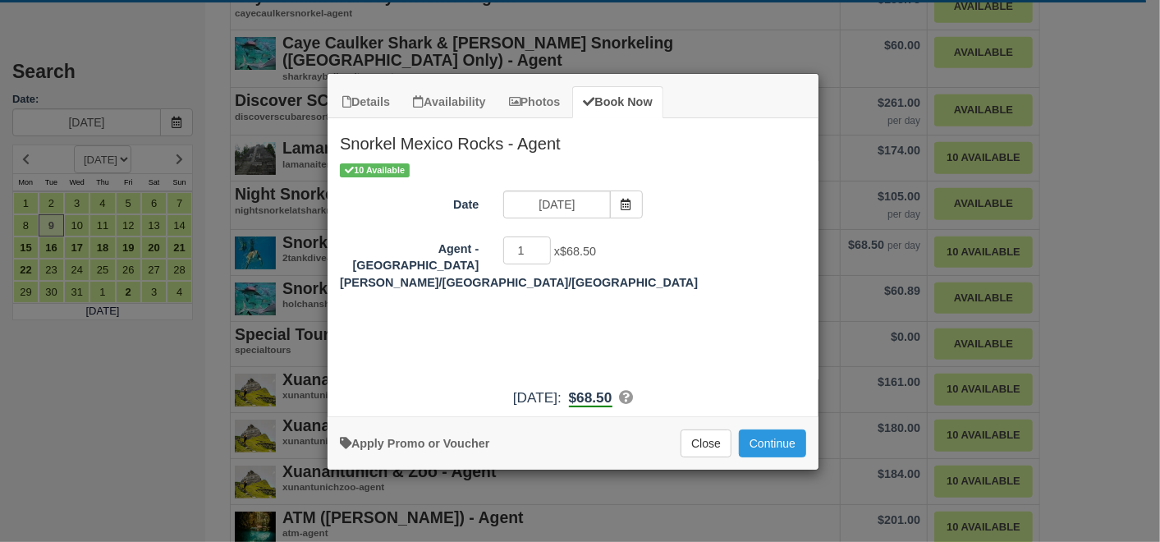  I want to click on label: Agent - San Pedro/Belize City/Caye Caulker, so click(409, 263).